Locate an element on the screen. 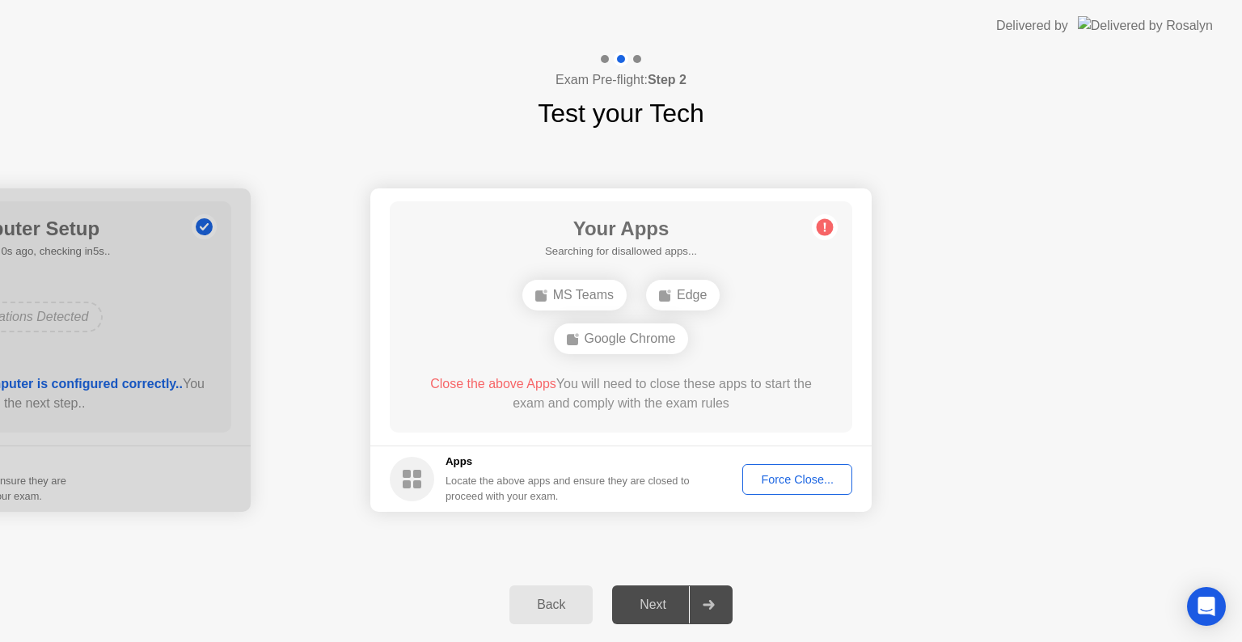  h4: Exam Pre-flight: is located at coordinates (621, 80).